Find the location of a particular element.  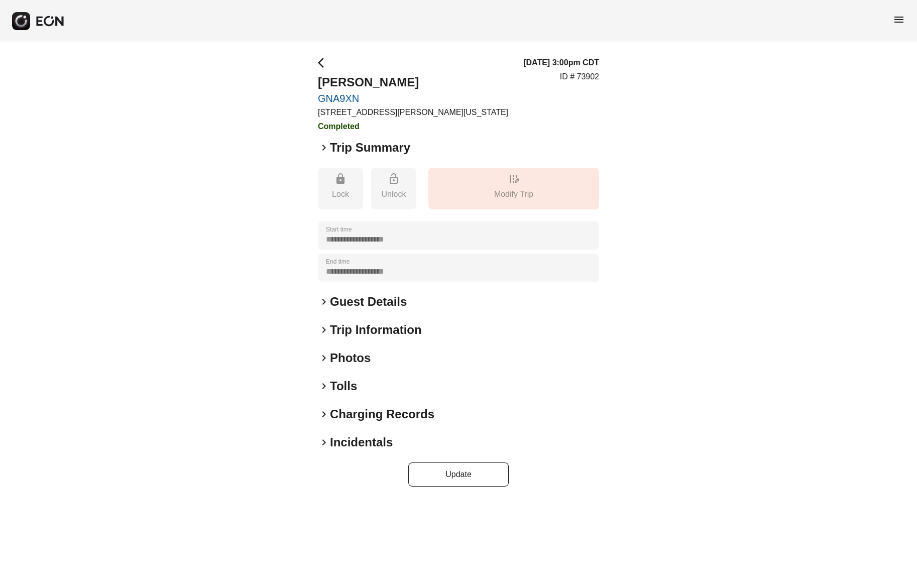

a: GNA9XN is located at coordinates (413, 98).